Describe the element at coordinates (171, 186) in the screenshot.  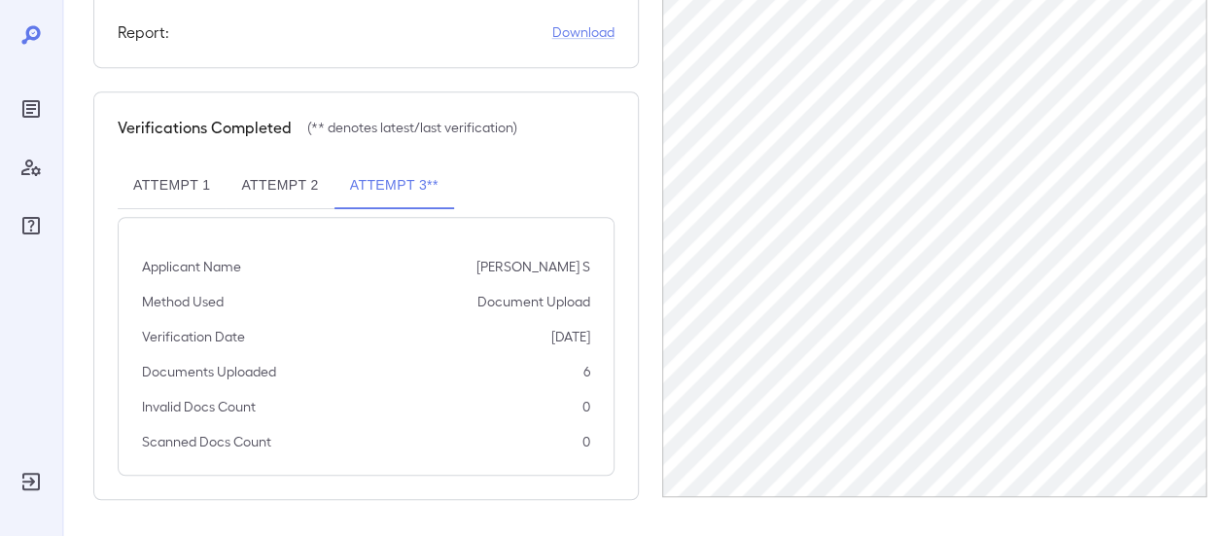
I see `button: Attempt 1` at that location.